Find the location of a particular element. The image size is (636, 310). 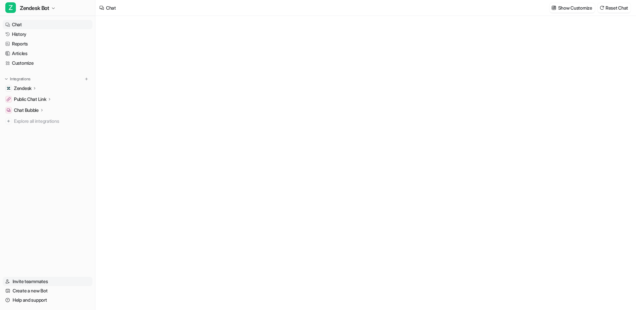

button: Show Customize is located at coordinates (572, 8).